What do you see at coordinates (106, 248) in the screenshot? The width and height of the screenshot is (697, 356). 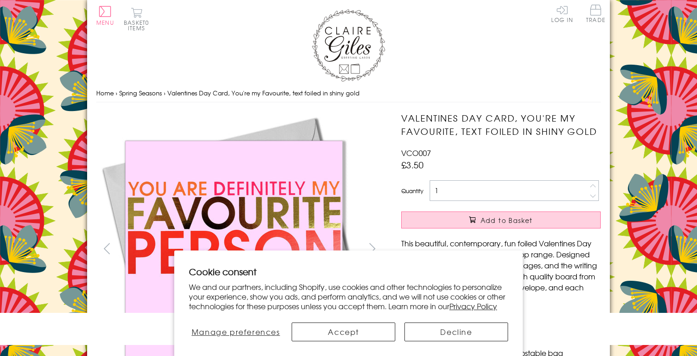 I see `button: prev` at bounding box center [106, 248].